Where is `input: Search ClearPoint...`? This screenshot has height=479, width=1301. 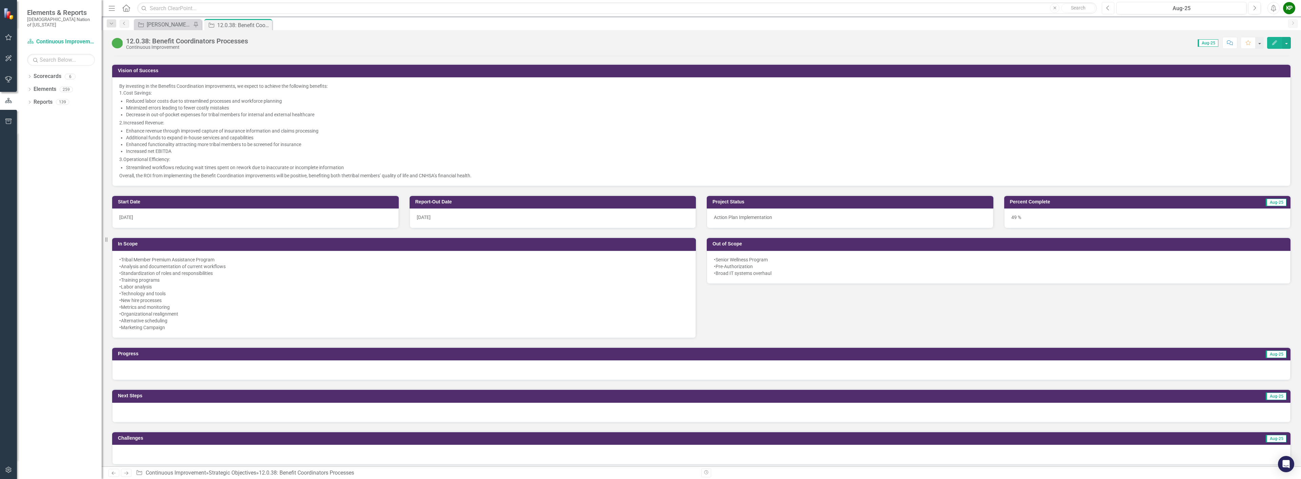
input: Search ClearPoint... is located at coordinates (617, 8).